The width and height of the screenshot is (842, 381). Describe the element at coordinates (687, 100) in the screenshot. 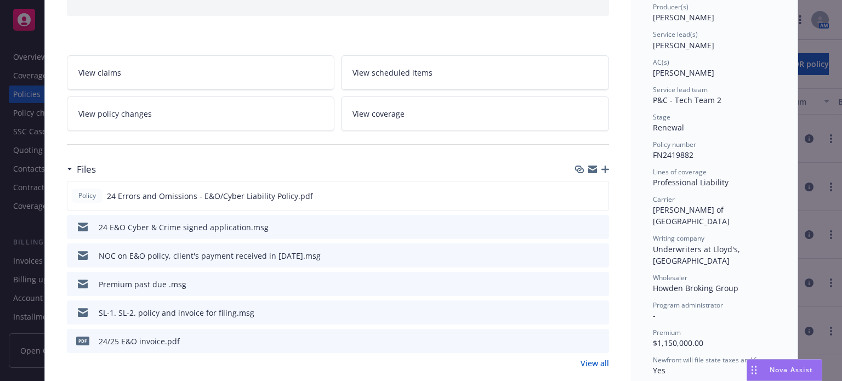

I see `span: P&C - Tech Team 2` at that location.